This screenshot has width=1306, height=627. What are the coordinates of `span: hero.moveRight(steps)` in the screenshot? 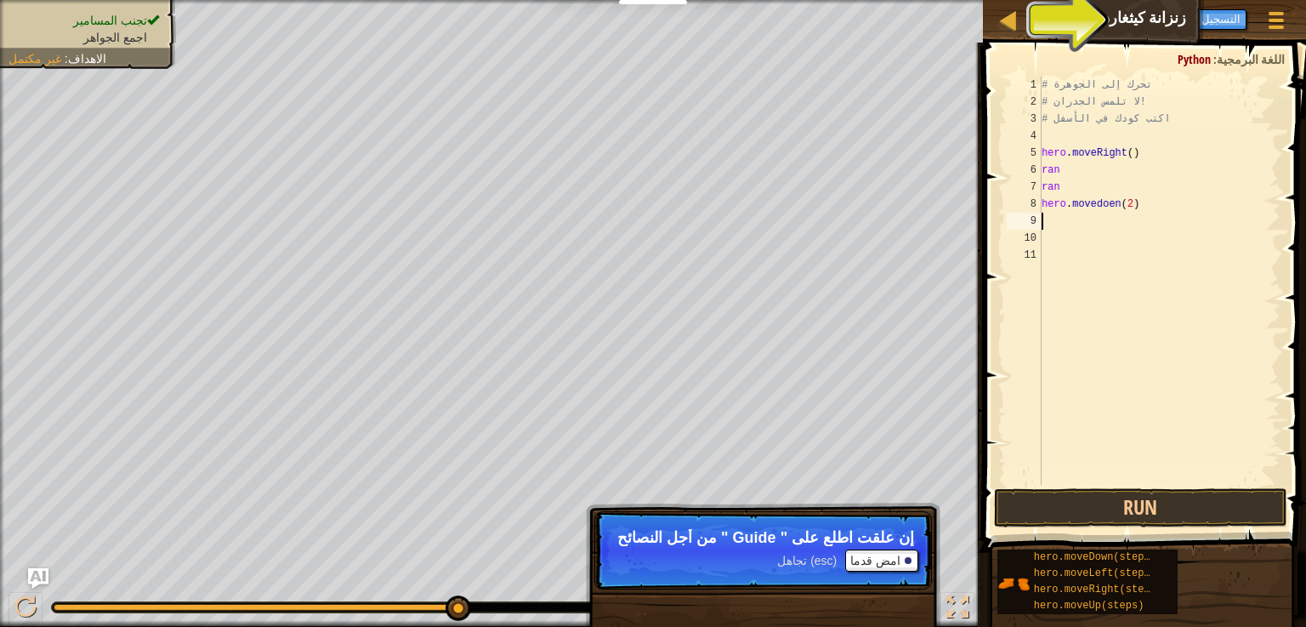 It's located at (1098, 589).